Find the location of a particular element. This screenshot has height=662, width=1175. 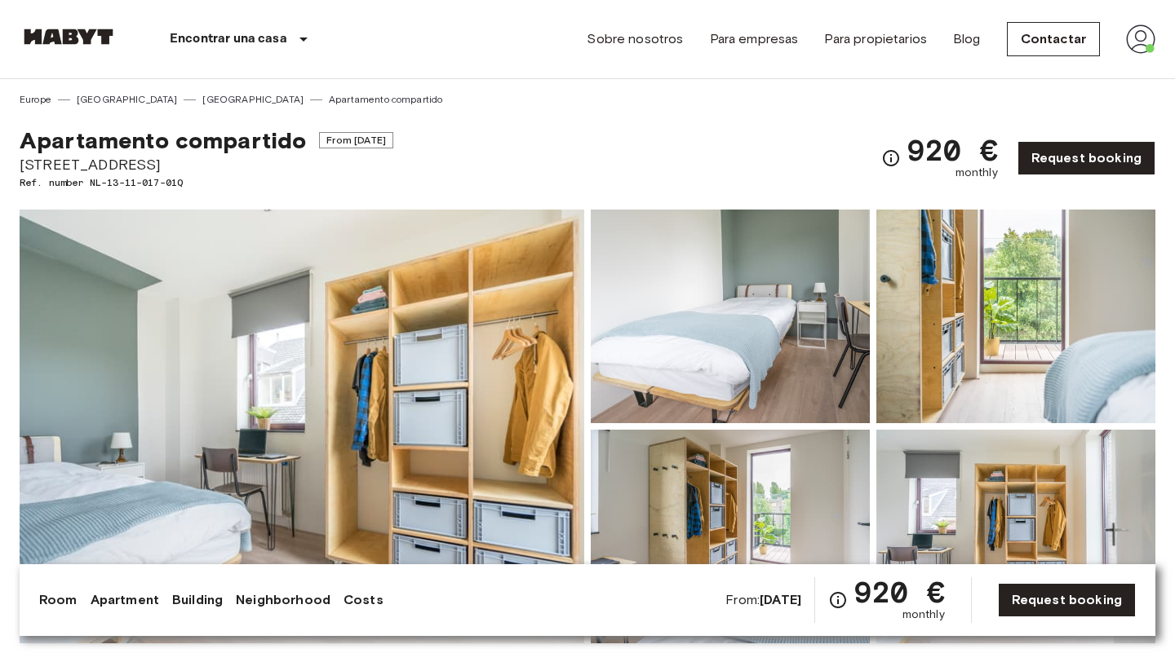

span: Apartamento compartido is located at coordinates (162, 140).